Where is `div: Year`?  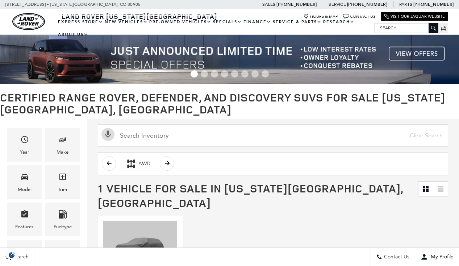
div: Year is located at coordinates (25, 152).